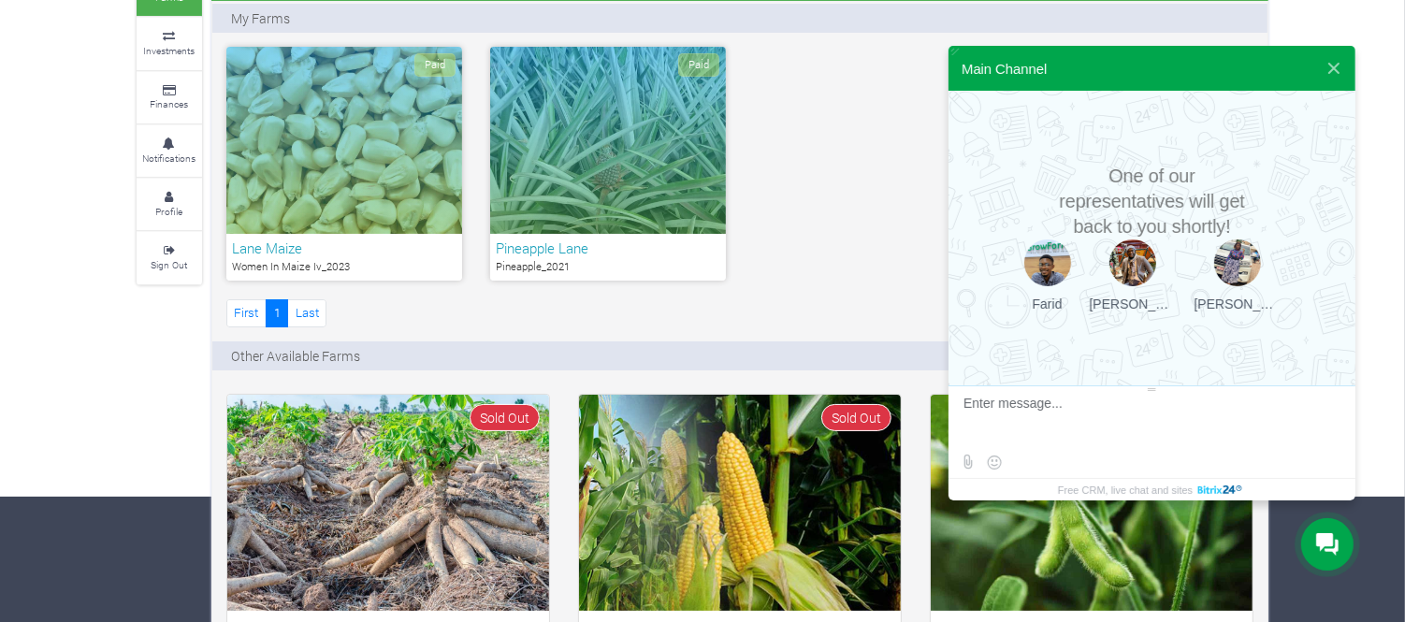 Image resolution: width=1405 pixels, height=622 pixels. What do you see at coordinates (277, 312) in the screenshot?
I see `a: 1` at bounding box center [277, 312].